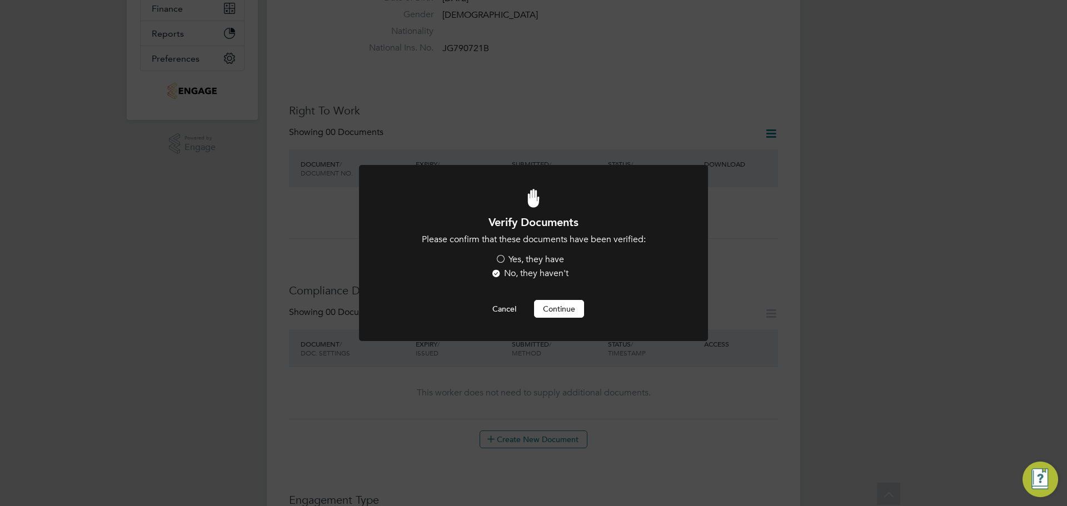  What do you see at coordinates (530, 260) in the screenshot?
I see `label: Yes, they have` at bounding box center [530, 260].